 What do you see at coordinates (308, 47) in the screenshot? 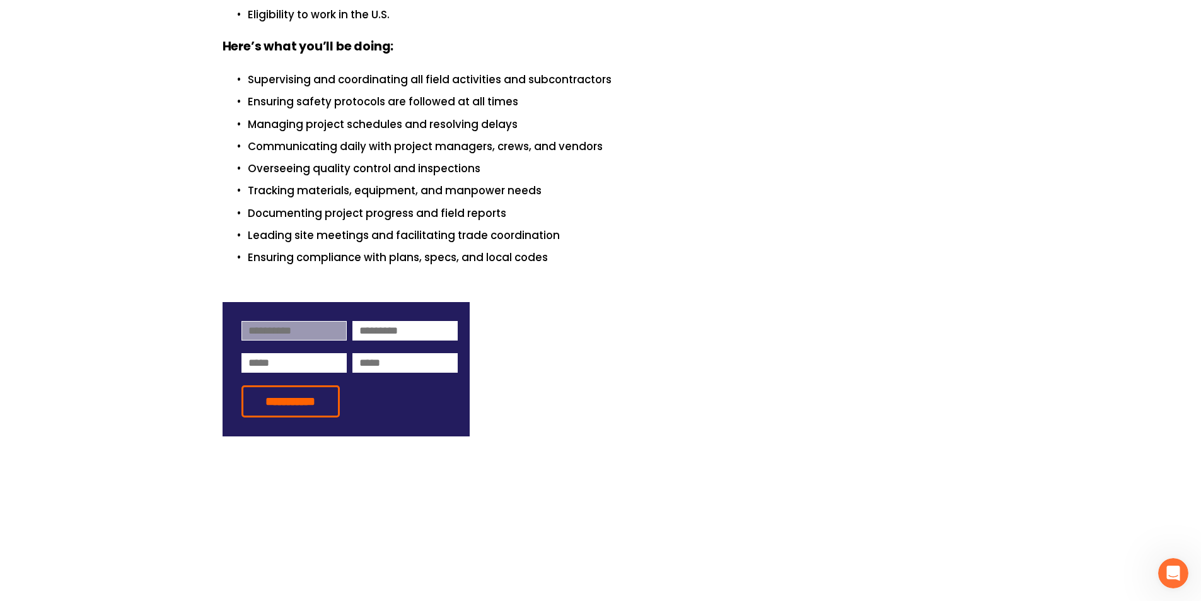
I see `strong: Here’s what you’ll be doing:` at bounding box center [308, 47].